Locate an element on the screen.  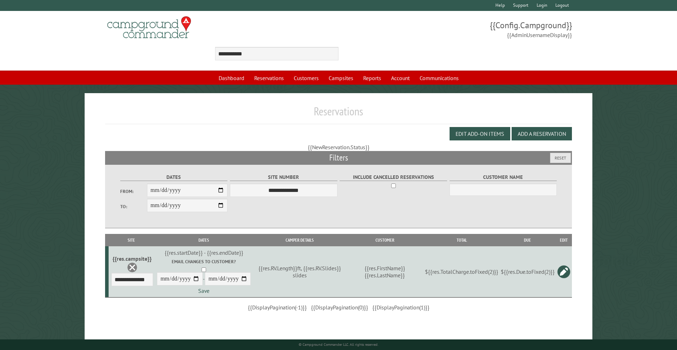
td: {{res.FirstName}} {{res.LastName}} is located at coordinates (385, 271).